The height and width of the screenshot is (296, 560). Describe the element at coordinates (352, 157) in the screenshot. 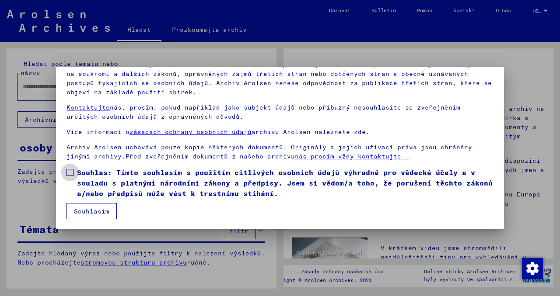

I see `a: nás prosím vždy kontaktujte .` at that location.